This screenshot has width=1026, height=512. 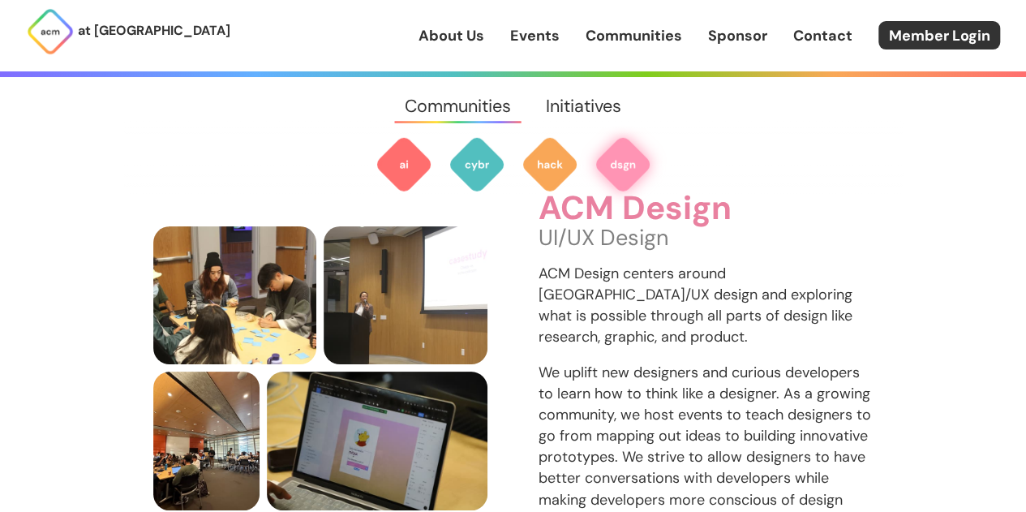 What do you see at coordinates (50, 32) in the screenshot?
I see `img: ACM Logo` at bounding box center [50, 32].